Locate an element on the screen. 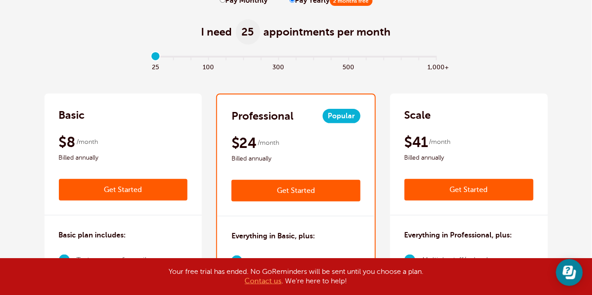 The image size is (592, 295). h3: Everything in Basic, plus: is located at coordinates (273, 236).